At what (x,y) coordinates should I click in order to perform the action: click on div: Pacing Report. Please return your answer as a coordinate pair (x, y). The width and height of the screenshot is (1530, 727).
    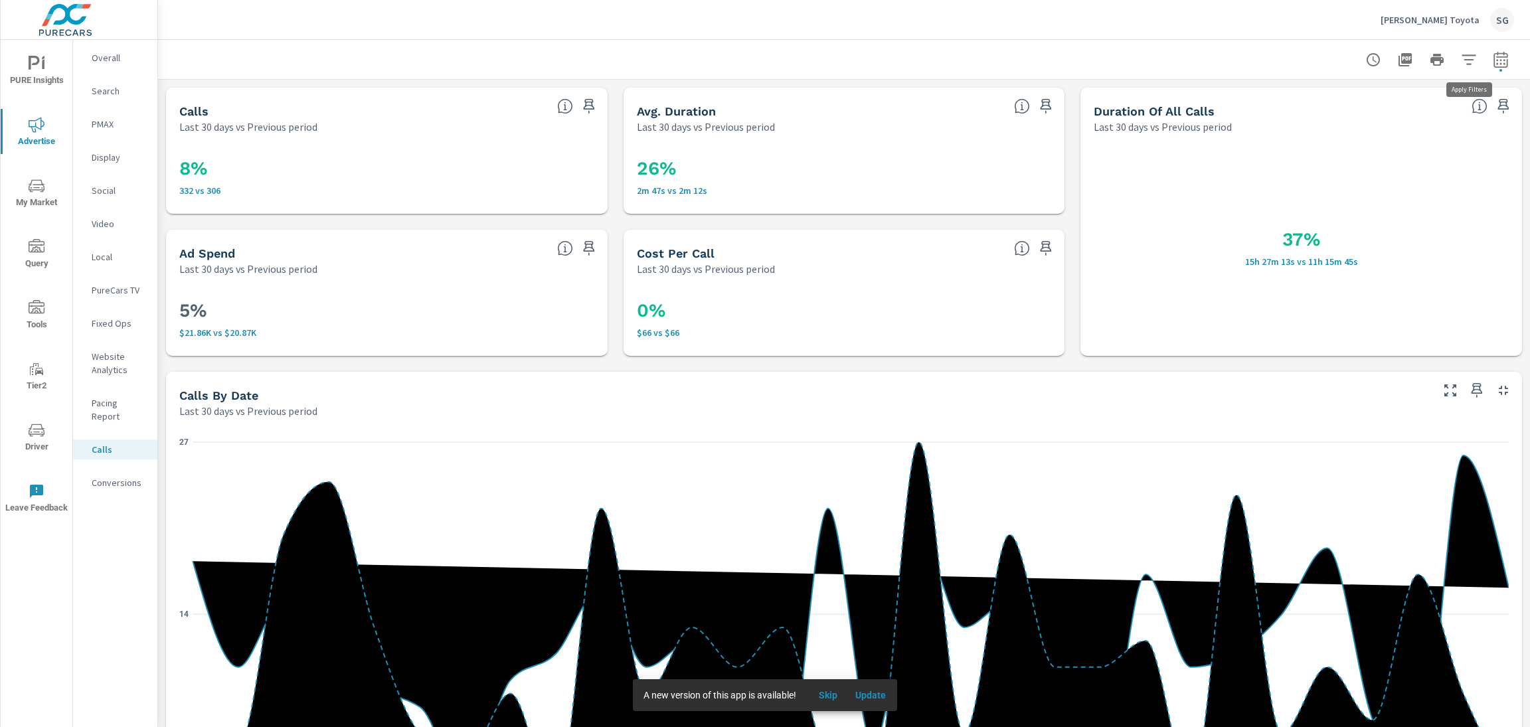
    Looking at the image, I should click on (115, 410).